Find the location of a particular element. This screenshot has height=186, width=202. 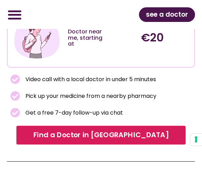

span: Get a free 7-day follow-up via chat is located at coordinates (73, 113).